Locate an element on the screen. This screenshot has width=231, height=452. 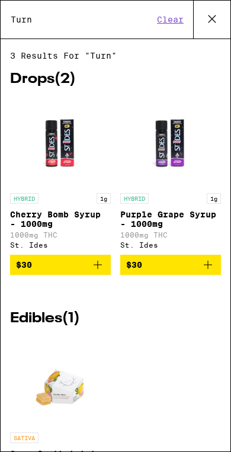
img: St. Ides - Cherry Bomb Syrup - 1000mg is located at coordinates (60, 143).